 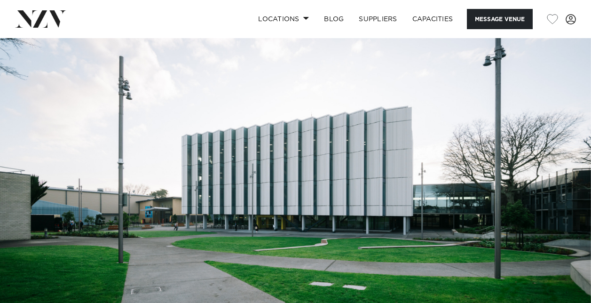 I want to click on img: nzv-logo.png, so click(x=40, y=19).